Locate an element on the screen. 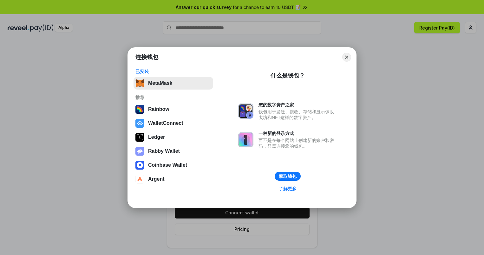 The image size is (484, 255). div: Argent is located at coordinates (156, 179).